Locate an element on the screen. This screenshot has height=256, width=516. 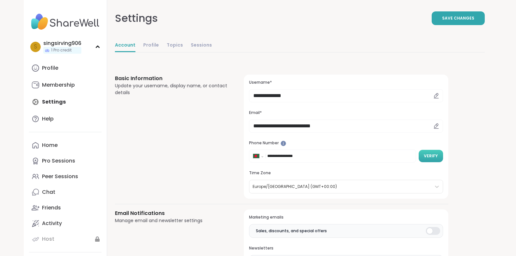
button: Verify is located at coordinates (431, 156).